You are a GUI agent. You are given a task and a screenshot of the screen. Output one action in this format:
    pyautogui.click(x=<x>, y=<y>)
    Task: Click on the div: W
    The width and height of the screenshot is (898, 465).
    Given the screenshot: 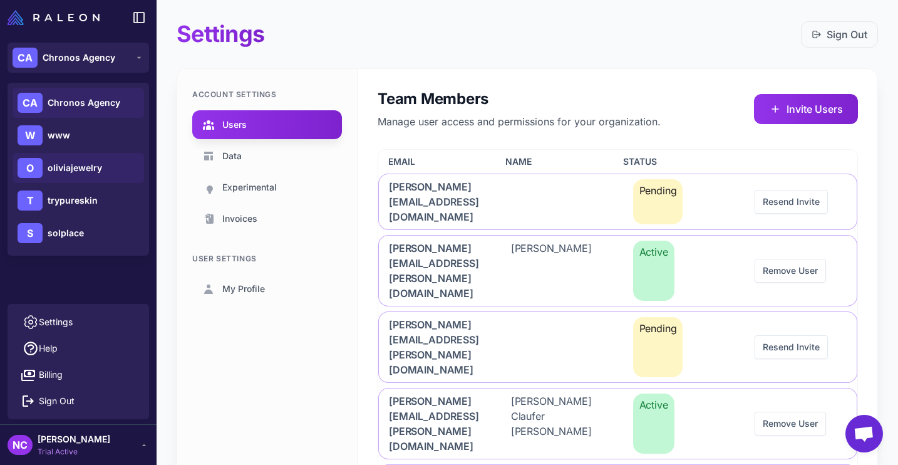 What is the action you would take?
    pyautogui.click(x=30, y=135)
    